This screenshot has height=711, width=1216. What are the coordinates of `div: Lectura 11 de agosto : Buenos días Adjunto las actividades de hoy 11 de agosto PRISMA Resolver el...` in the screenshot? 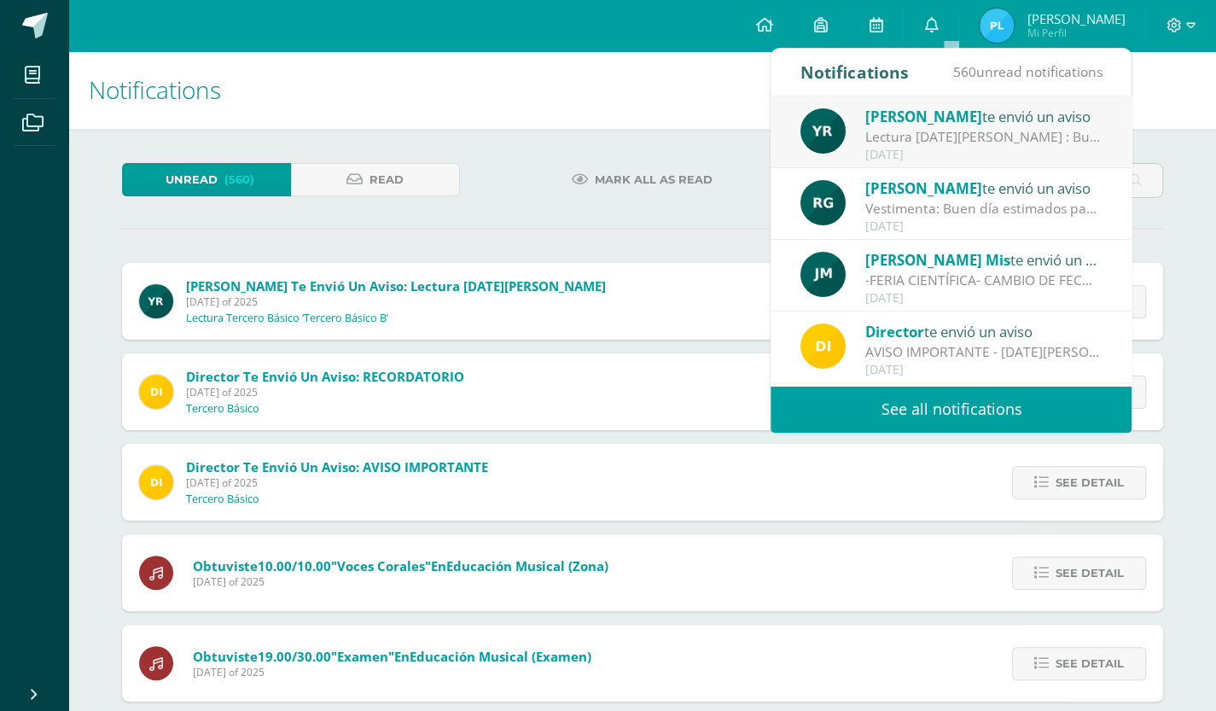 It's located at (984, 137).